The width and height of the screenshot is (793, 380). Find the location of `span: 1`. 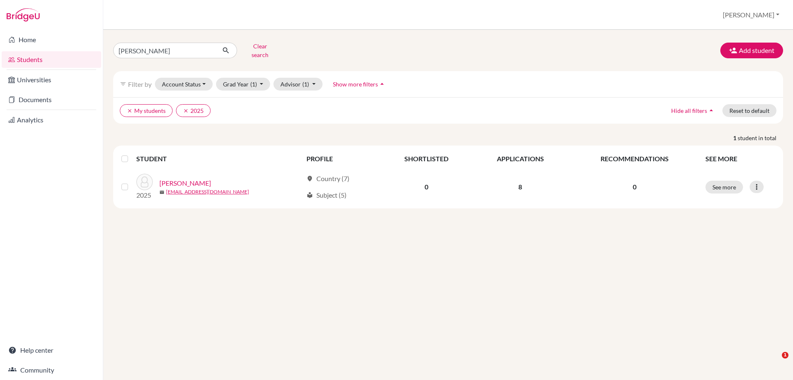

span: 1 is located at coordinates (785, 355).